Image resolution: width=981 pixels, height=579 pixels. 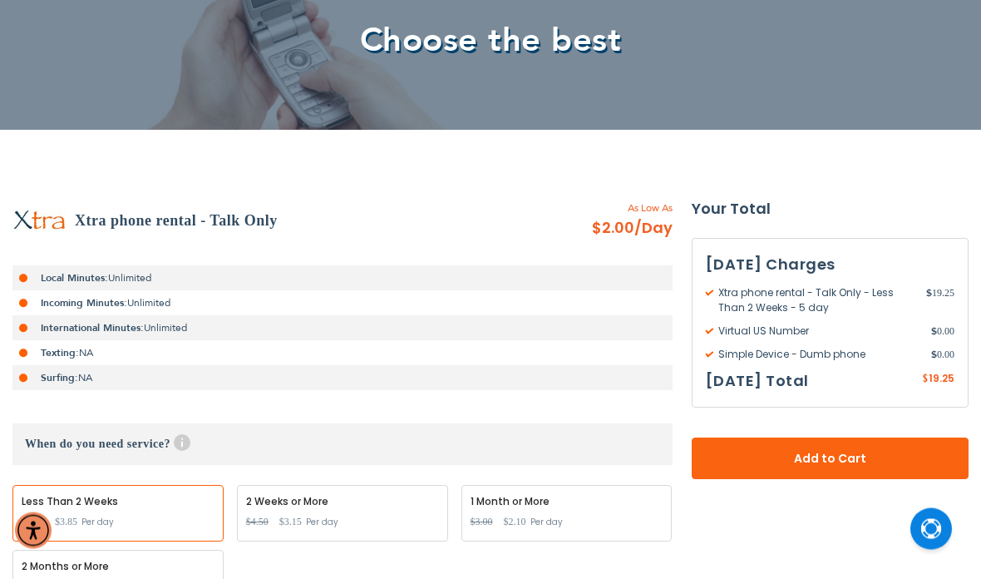 What do you see at coordinates (33, 530) in the screenshot?
I see `div: Accessibility Menu` at bounding box center [33, 530].